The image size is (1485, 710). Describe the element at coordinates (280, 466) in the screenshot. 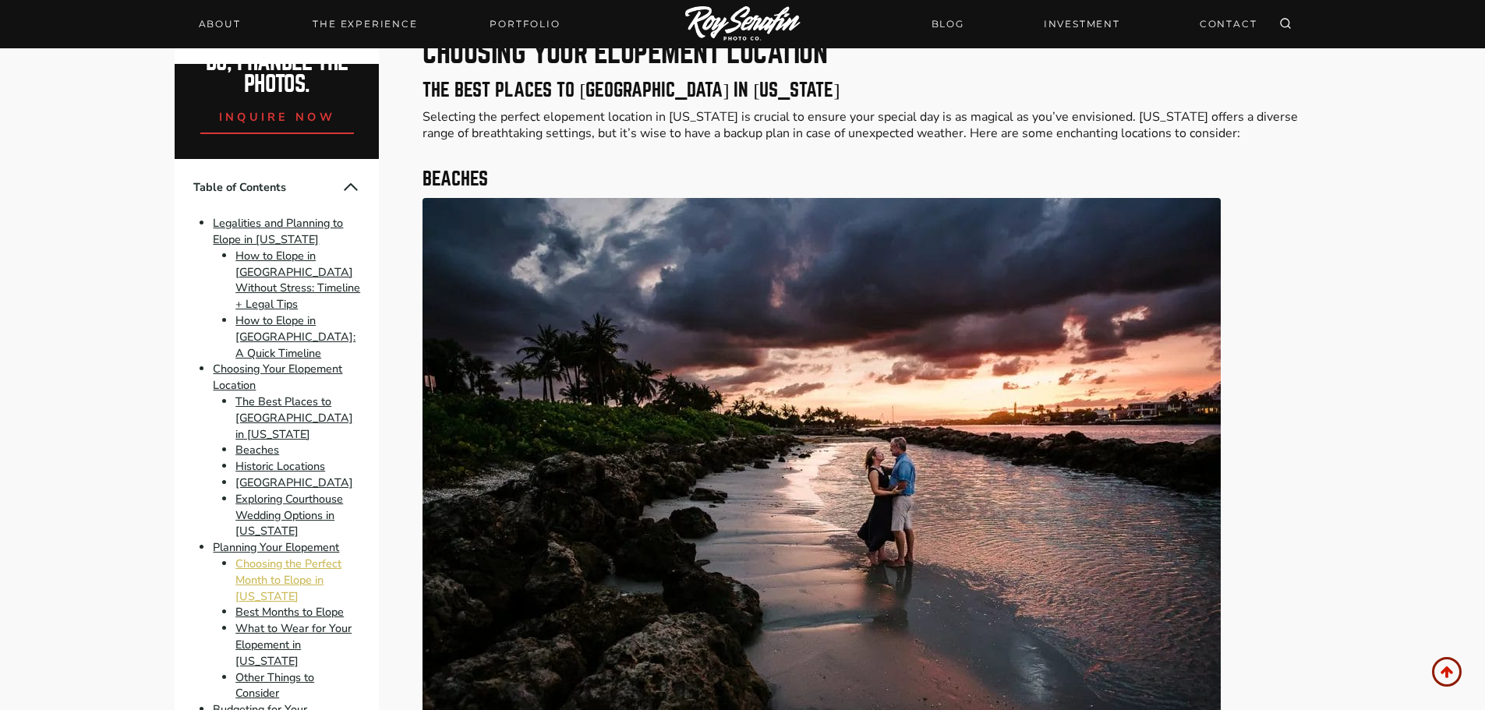

I see `a: Historic Locations` at that location.